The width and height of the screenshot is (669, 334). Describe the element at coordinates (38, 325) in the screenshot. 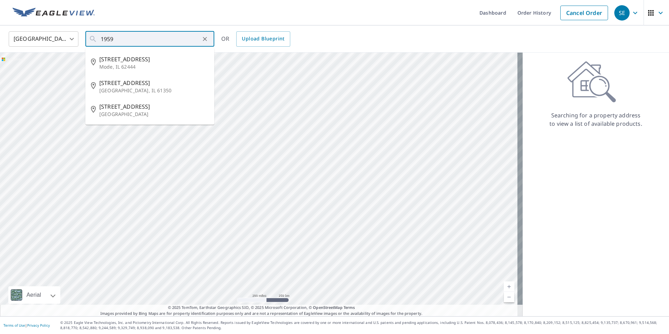

I see `a: Privacy Policy` at that location.